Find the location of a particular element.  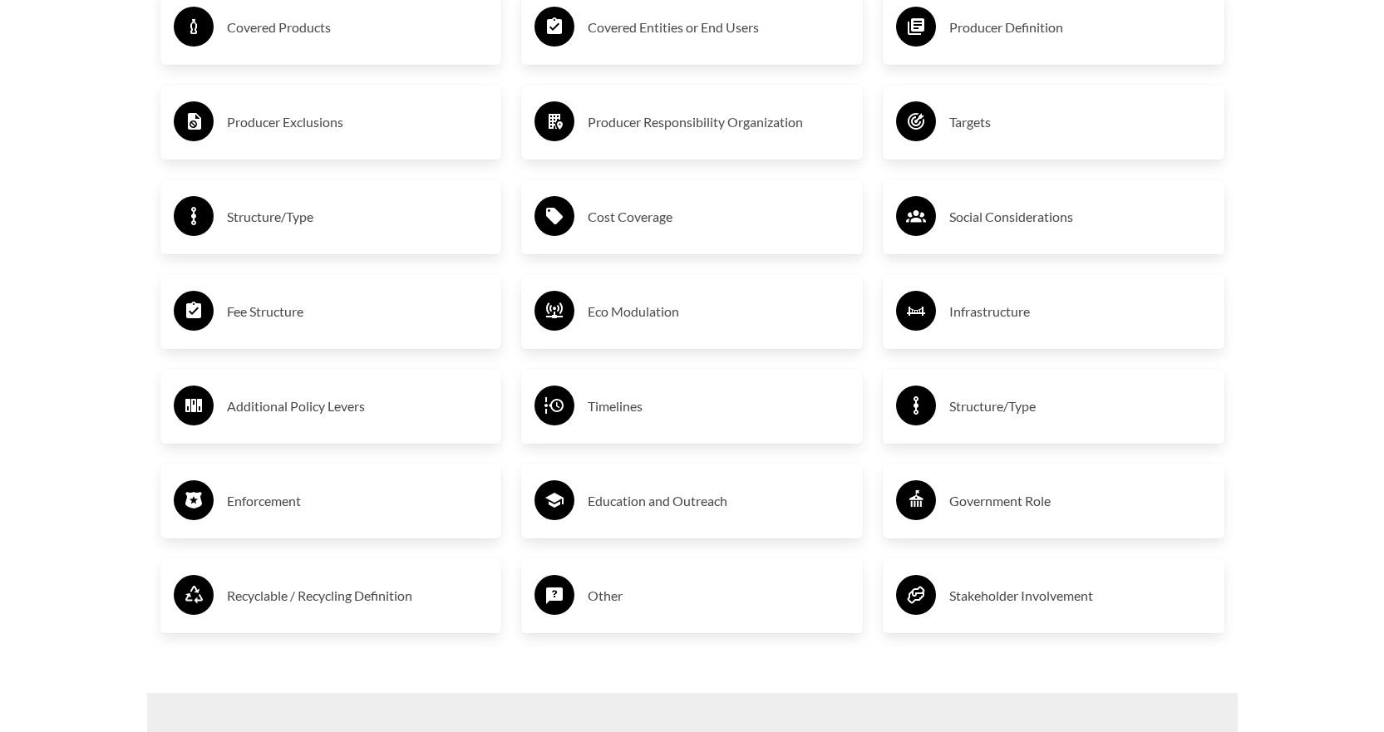

h3: Stakeholder Involvement is located at coordinates (1079, 596).